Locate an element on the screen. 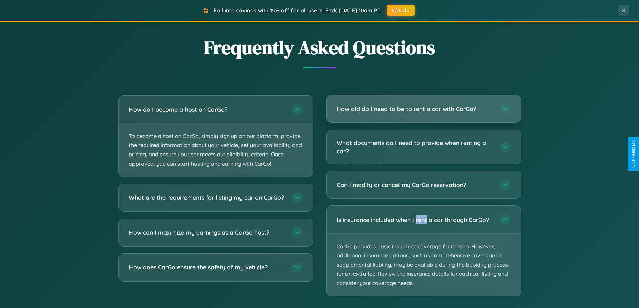 Image resolution: width=639 pixels, height=308 pixels. h3: How do I become a host on CarGo? is located at coordinates (207, 109).